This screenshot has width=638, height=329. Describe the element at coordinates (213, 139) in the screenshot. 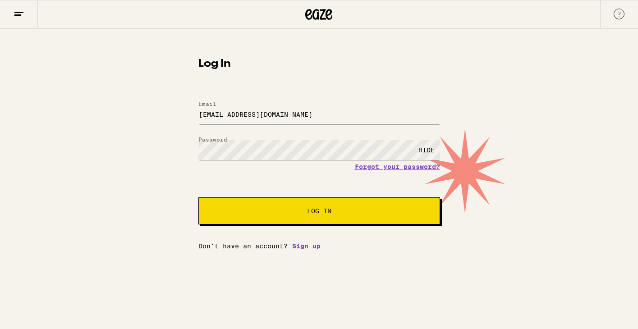

I see `label: Password` at that location.